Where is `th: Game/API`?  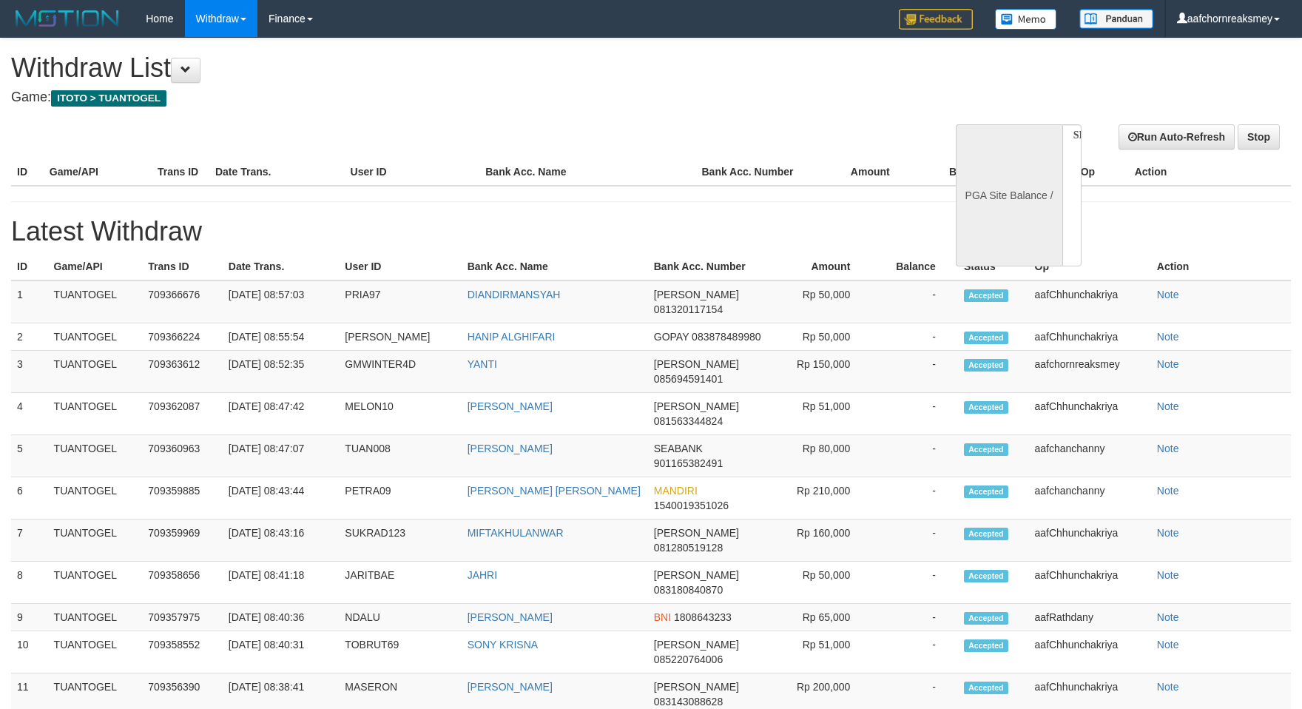
th: Game/API is located at coordinates (98, 172).